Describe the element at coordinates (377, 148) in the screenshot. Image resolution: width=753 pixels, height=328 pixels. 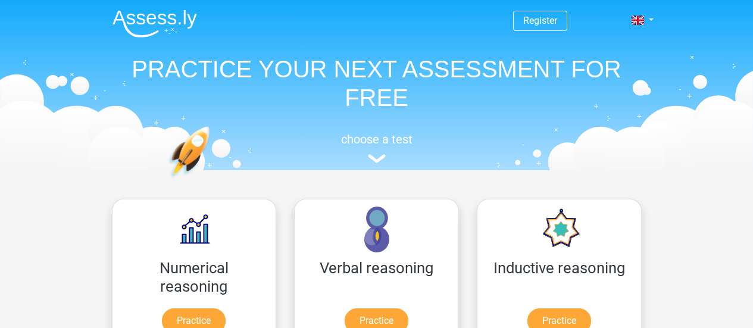
I see `a: choose a test` at that location.